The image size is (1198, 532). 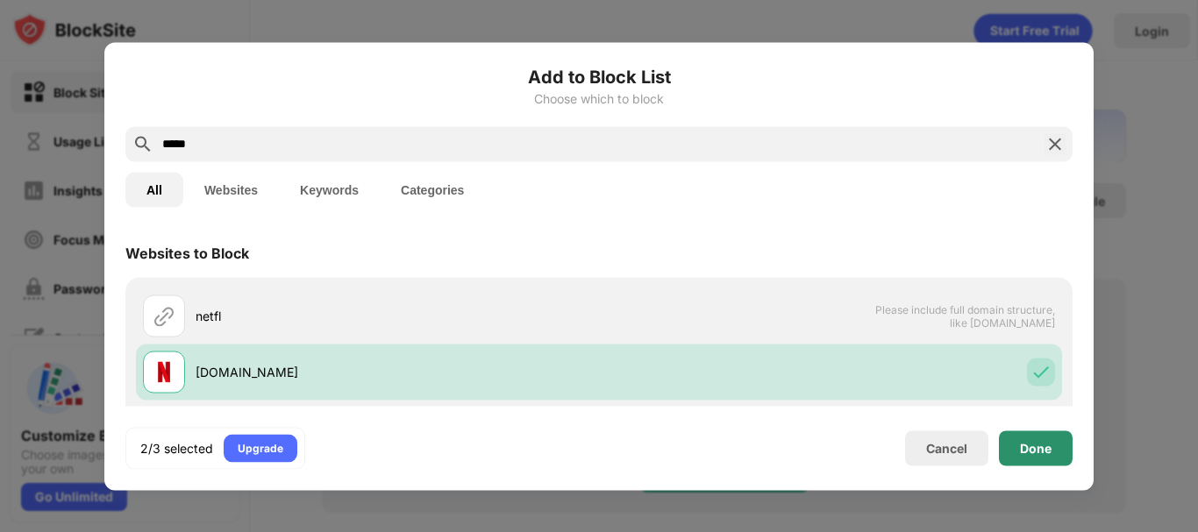 I want to click on div: Upgrade, so click(x=261, y=448).